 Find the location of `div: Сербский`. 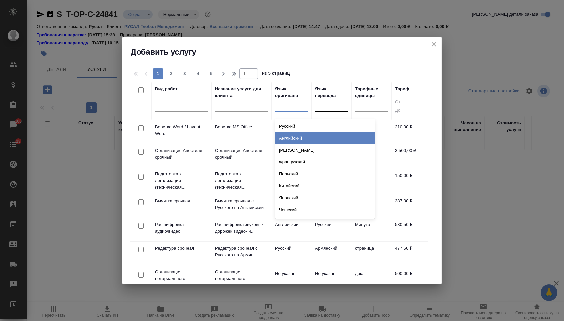

div: Сербский is located at coordinates (325, 222).